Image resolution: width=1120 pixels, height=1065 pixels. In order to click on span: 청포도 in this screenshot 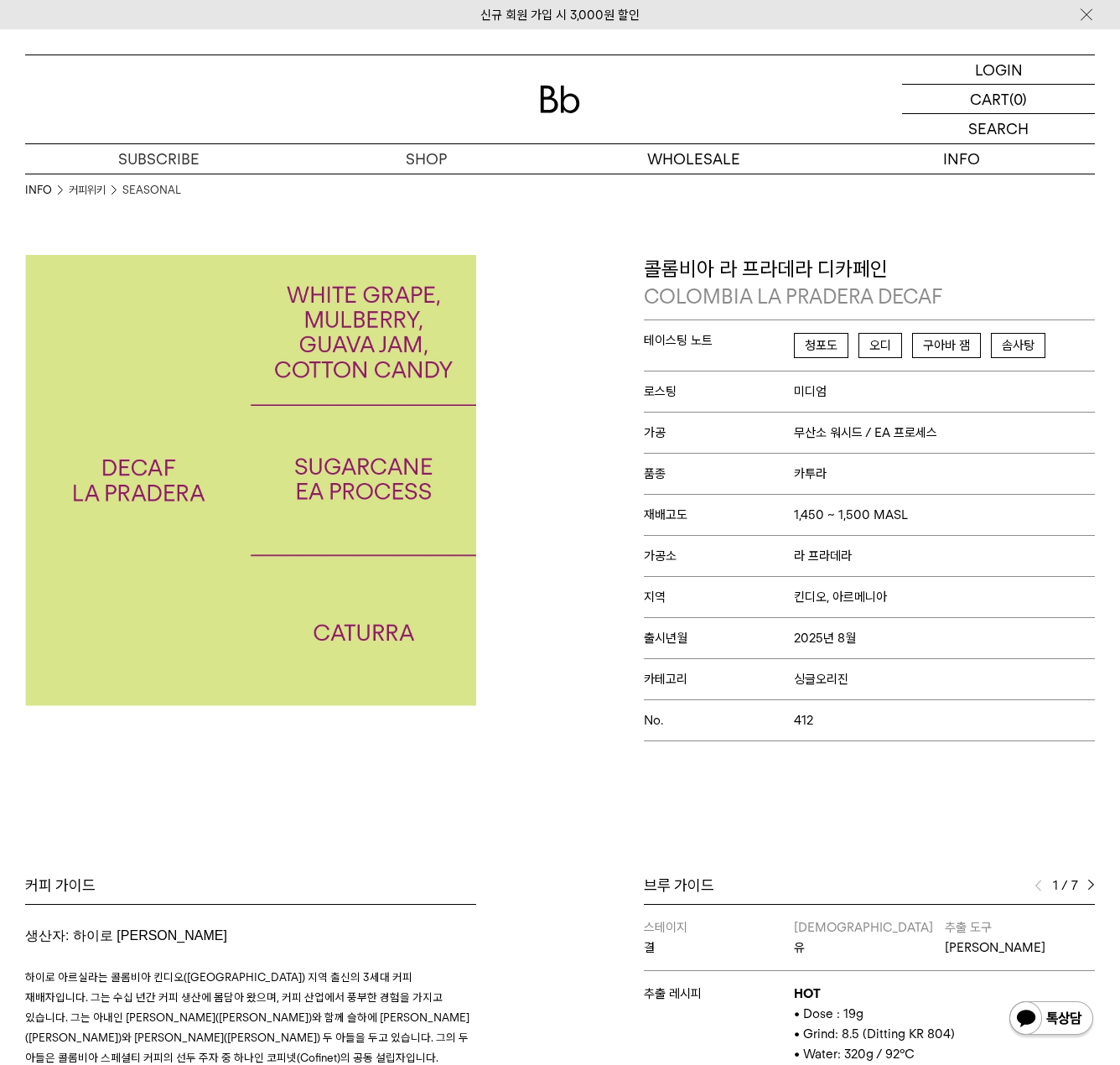, I will do `click(821, 346)`.